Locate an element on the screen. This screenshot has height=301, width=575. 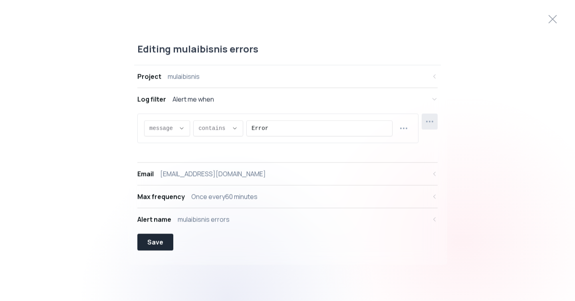
div: Max frequency is located at coordinates (161, 197).